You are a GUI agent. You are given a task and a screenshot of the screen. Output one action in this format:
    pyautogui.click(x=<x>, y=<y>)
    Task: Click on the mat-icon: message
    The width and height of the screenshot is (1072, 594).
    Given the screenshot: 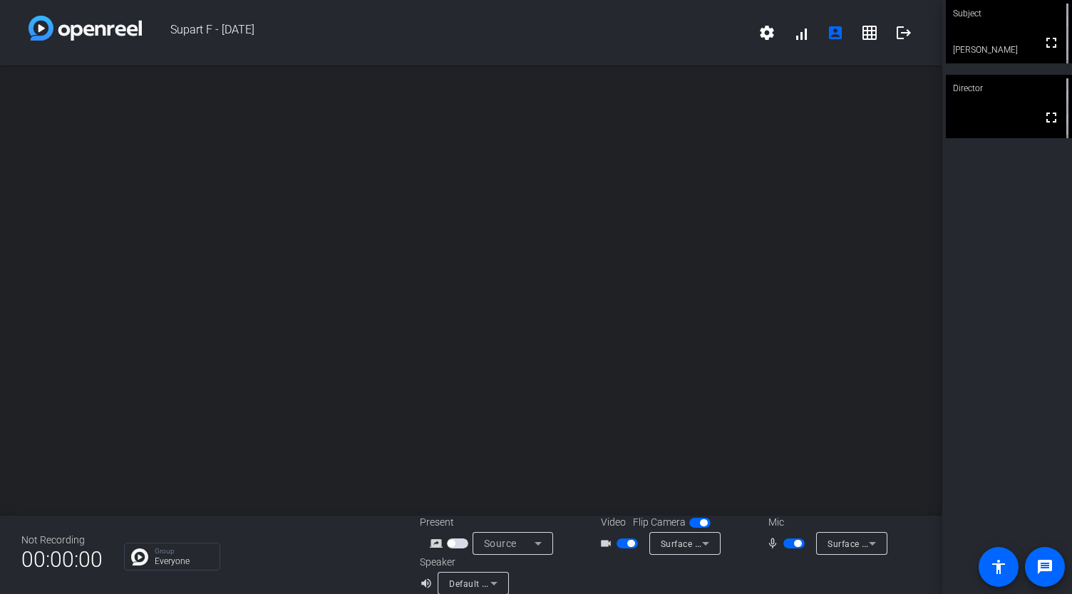 What is the action you would take?
    pyautogui.click(x=1045, y=567)
    